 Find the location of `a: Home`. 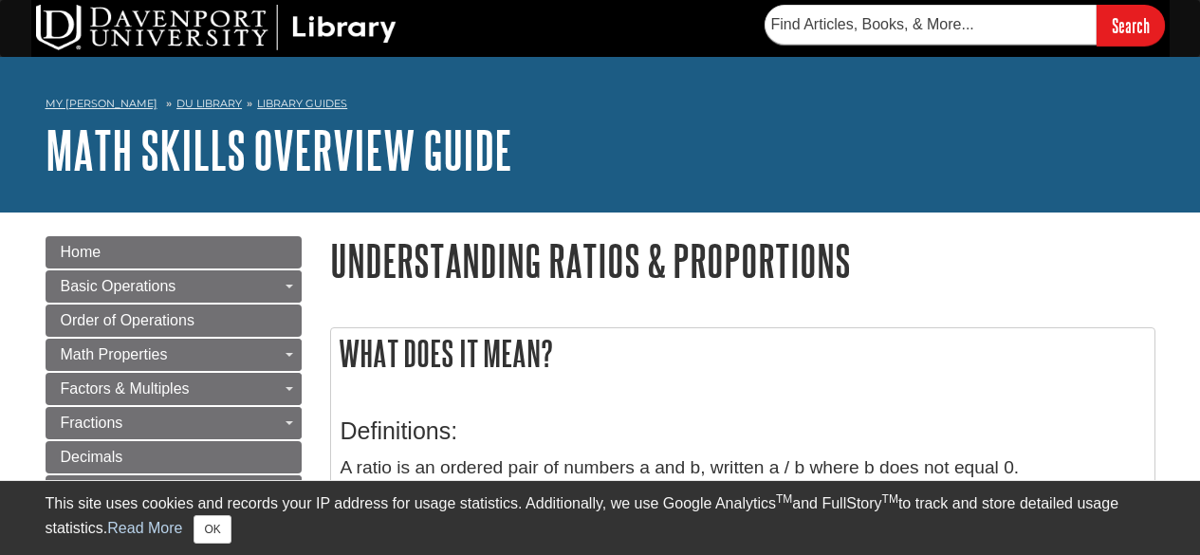

a: Home is located at coordinates (174, 252).